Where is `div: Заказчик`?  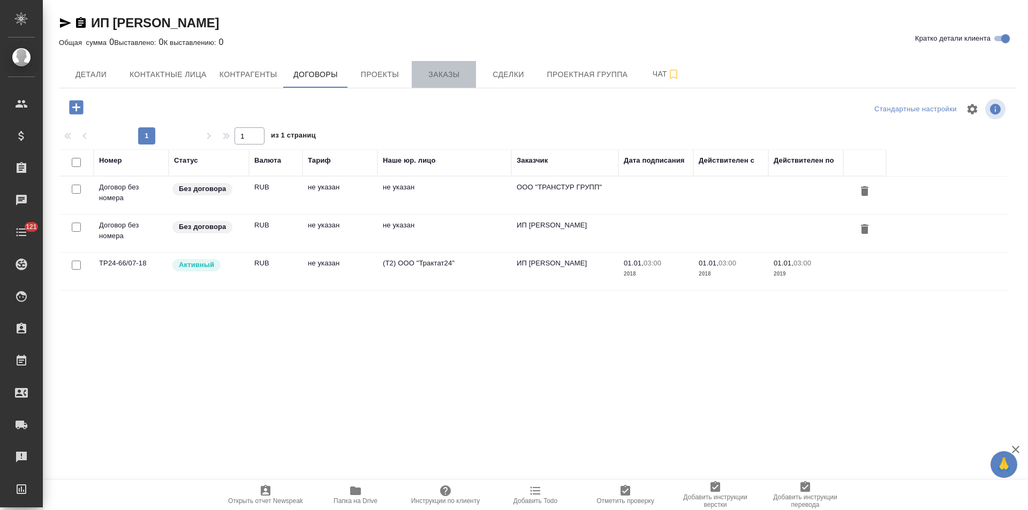
div: Заказчик is located at coordinates (532, 161).